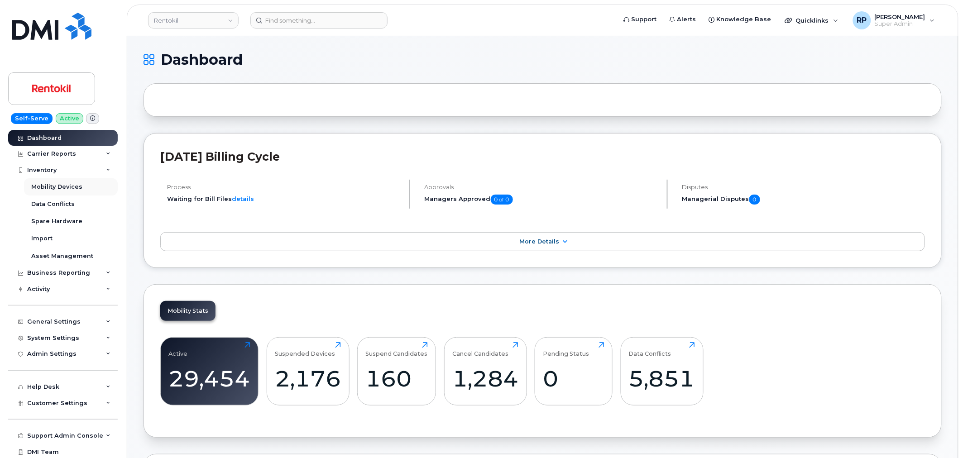 The height and width of the screenshot is (458, 963). What do you see at coordinates (542, 187) in the screenshot?
I see `h4: Approvals` at bounding box center [542, 187].